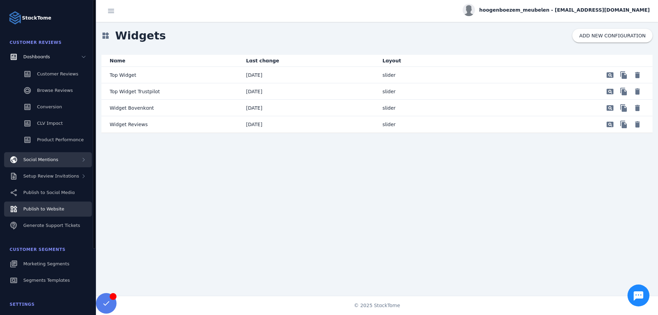  What do you see at coordinates (612, 36) in the screenshot?
I see `span: ADD NEW CONFIGURATION` at bounding box center [612, 36].